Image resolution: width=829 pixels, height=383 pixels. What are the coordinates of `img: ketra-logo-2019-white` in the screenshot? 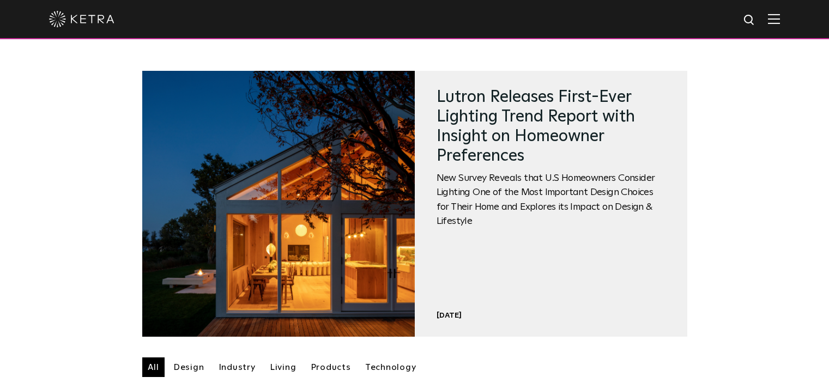 It's located at (82, 19).